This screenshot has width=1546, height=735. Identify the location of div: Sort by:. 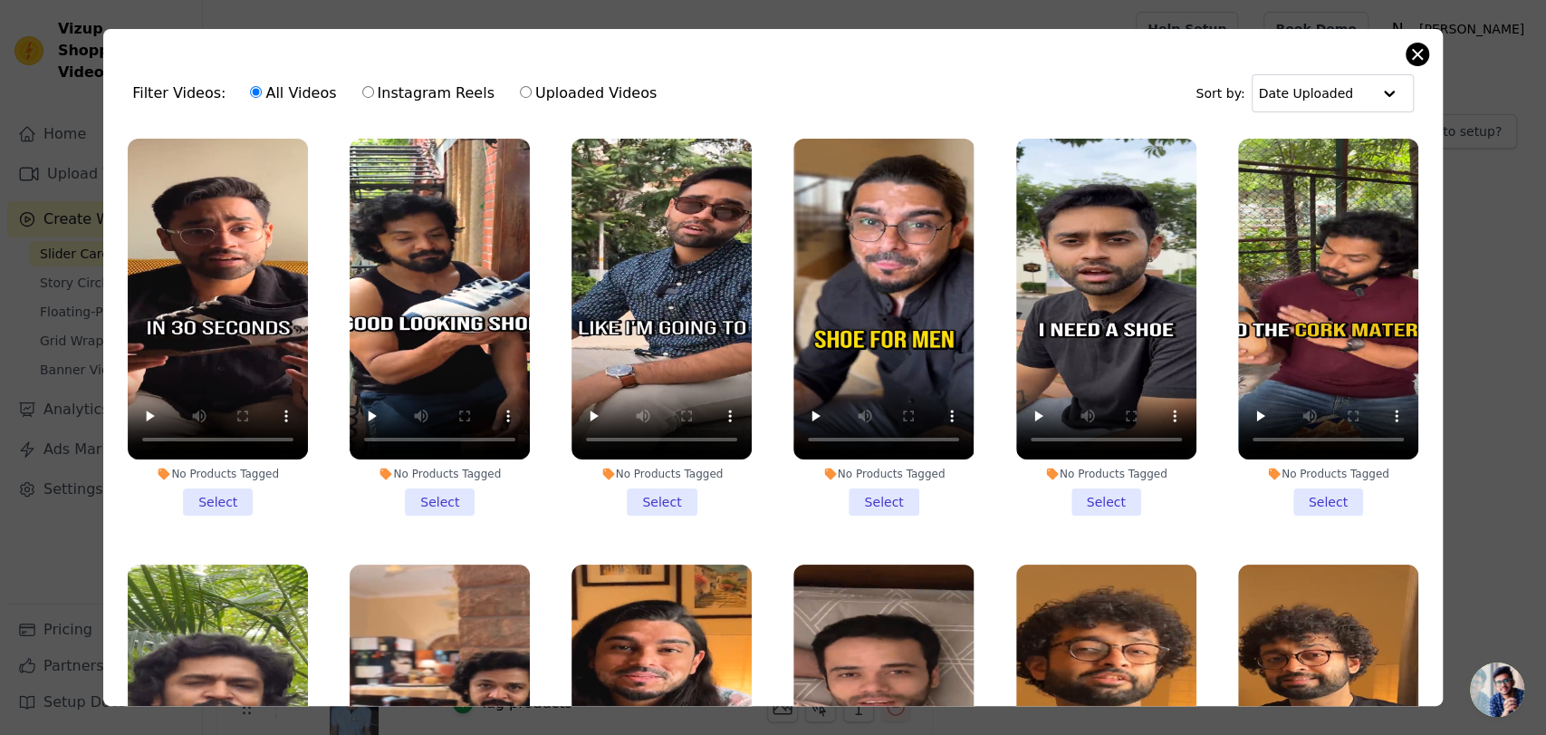
(1304, 93).